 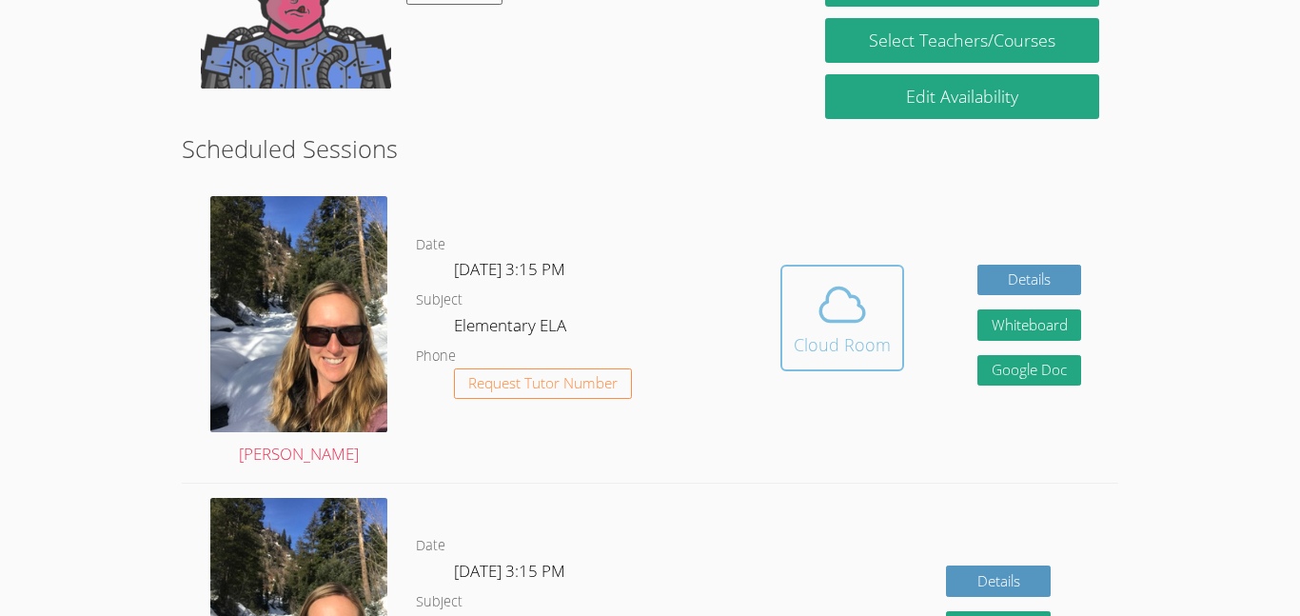 I want to click on a: Edit Availability, so click(x=962, y=96).